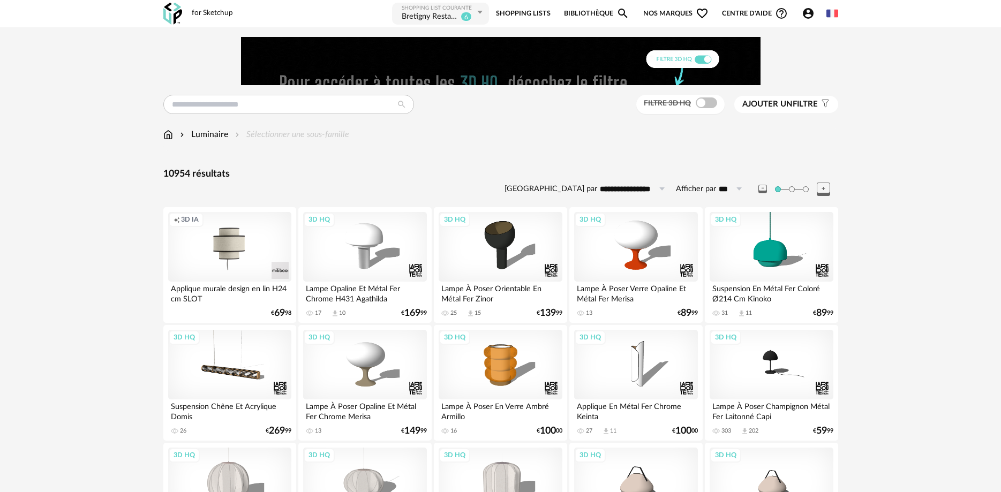 This screenshot has width=1001, height=492. Describe the element at coordinates (668, 103) in the screenshot. I see `span: Filtre 3D HQ` at that location.